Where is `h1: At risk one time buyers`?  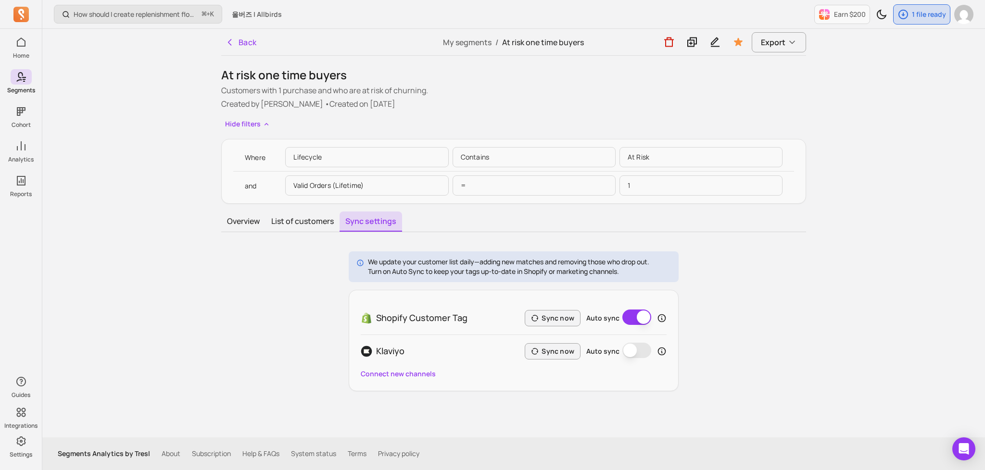
h1: At risk one time buyers is located at coordinates (513, 75).